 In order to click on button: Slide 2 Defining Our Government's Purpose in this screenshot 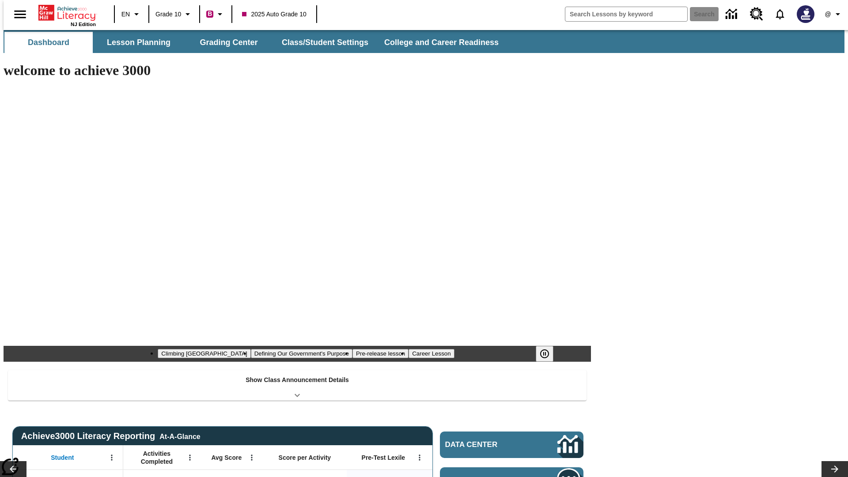, I will do `click(302, 354)`.